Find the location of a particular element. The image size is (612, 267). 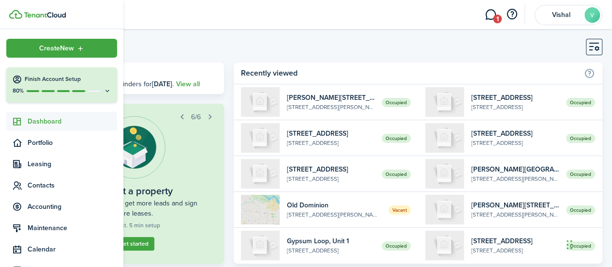

span: Accounting is located at coordinates (72, 206).